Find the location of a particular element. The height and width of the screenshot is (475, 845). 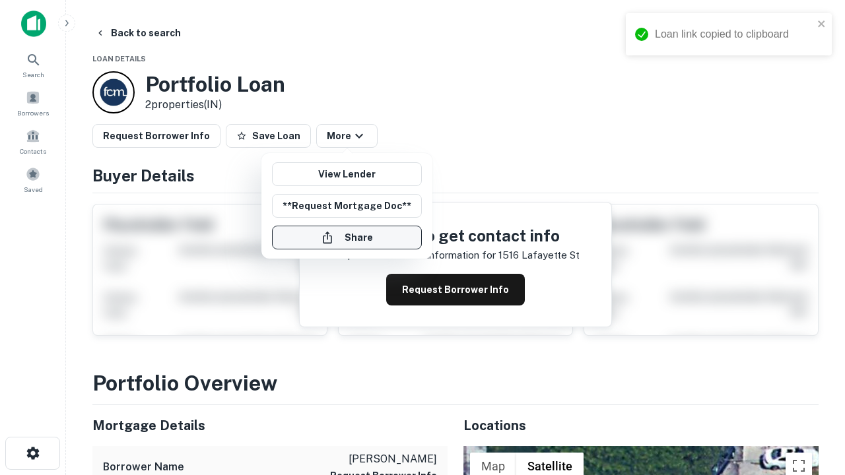

button: **Request Mortgage Doc** is located at coordinates (347, 206).